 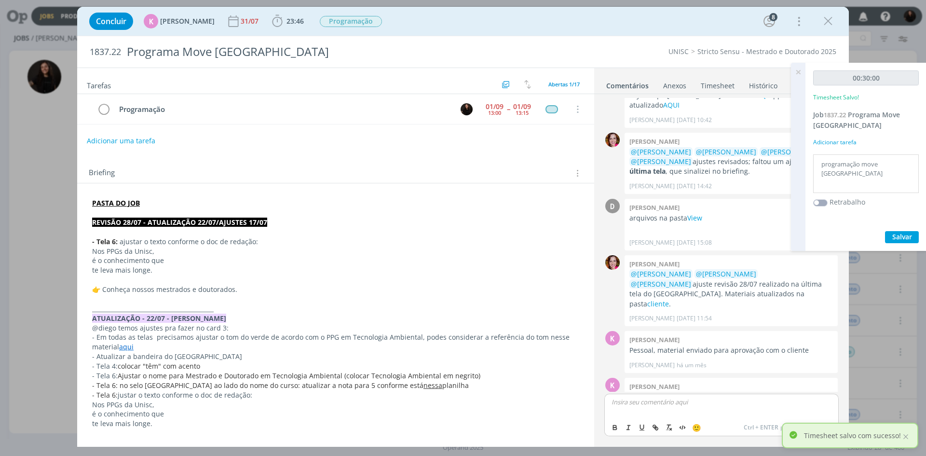 I want to click on a: UNISC, so click(x=679, y=51).